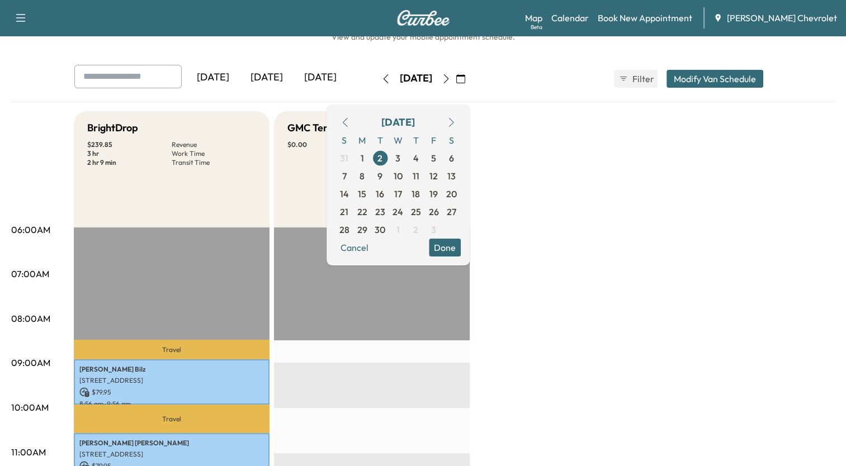  Describe the element at coordinates (214, 163) in the screenshot. I see `p: Transit Time` at that location.